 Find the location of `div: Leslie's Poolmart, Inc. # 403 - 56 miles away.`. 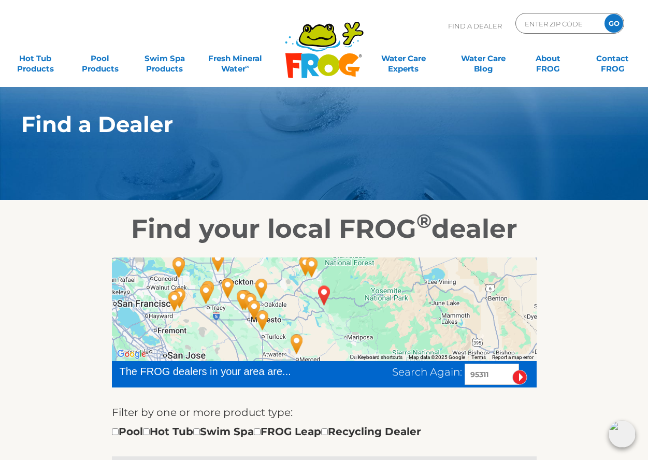

div: Leslie's Poolmart, Inc. # 403 - 56 miles away. is located at coordinates (228, 288).